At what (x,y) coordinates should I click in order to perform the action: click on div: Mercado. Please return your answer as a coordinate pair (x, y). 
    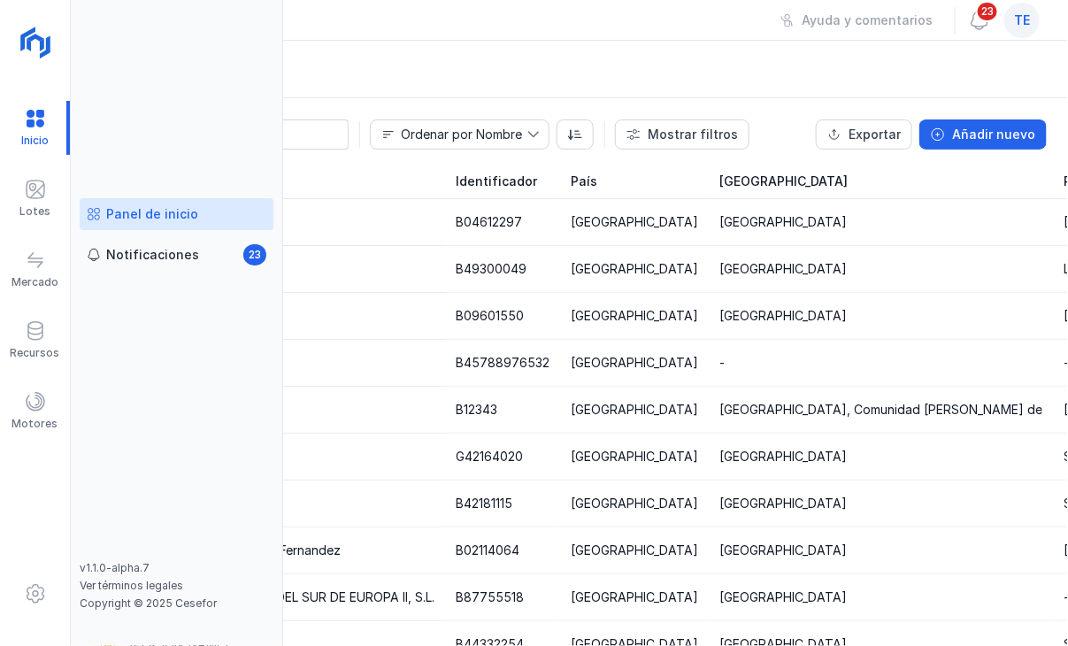
    Looking at the image, I should click on (35, 282).